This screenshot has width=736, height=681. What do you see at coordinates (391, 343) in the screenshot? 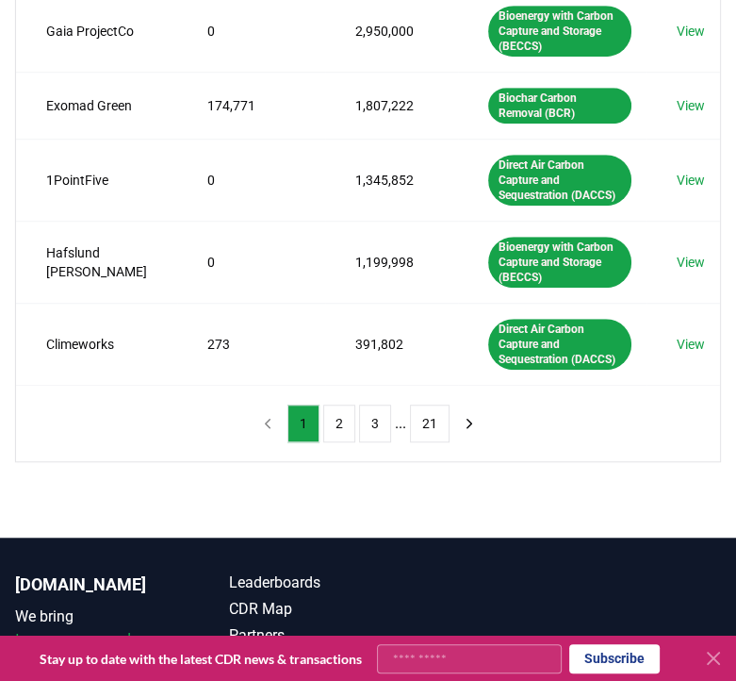
I see `td: 391,802` at bounding box center [391, 343].